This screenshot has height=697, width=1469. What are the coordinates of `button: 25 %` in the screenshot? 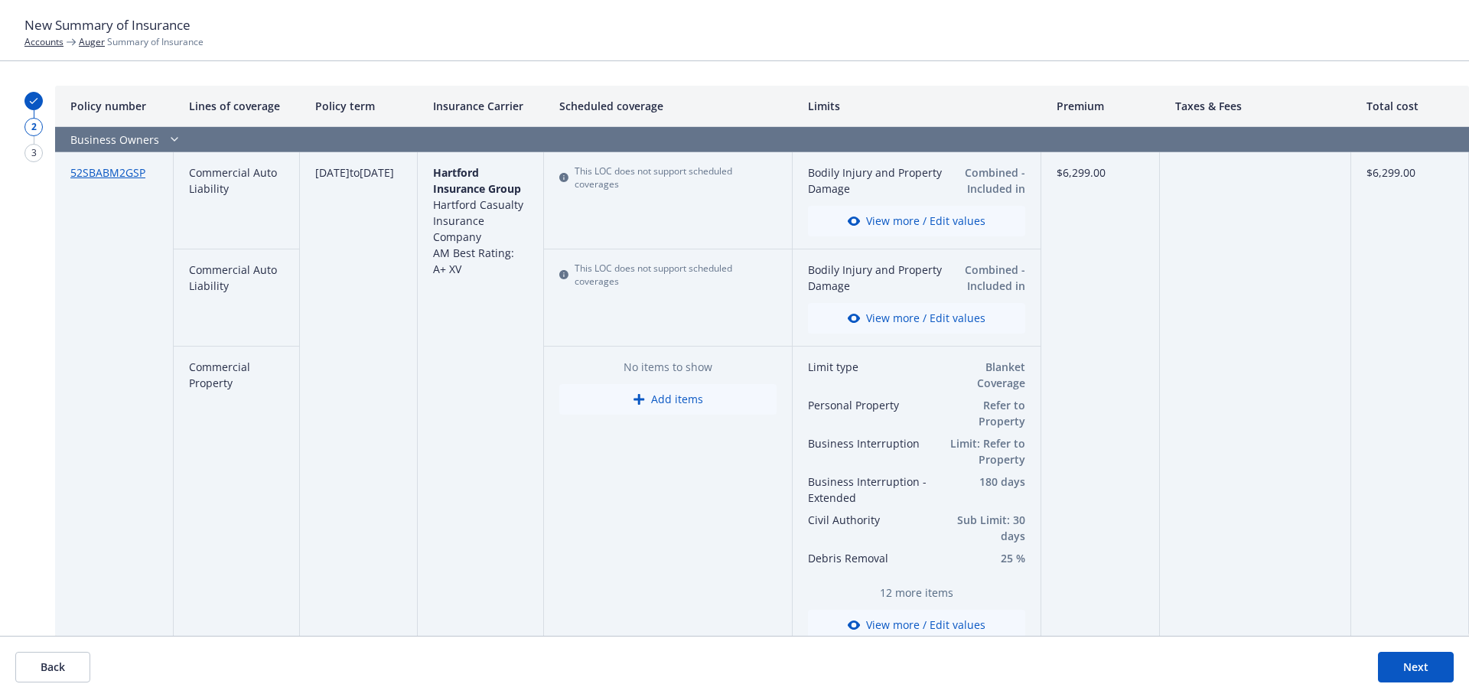 It's located at (987, 558).